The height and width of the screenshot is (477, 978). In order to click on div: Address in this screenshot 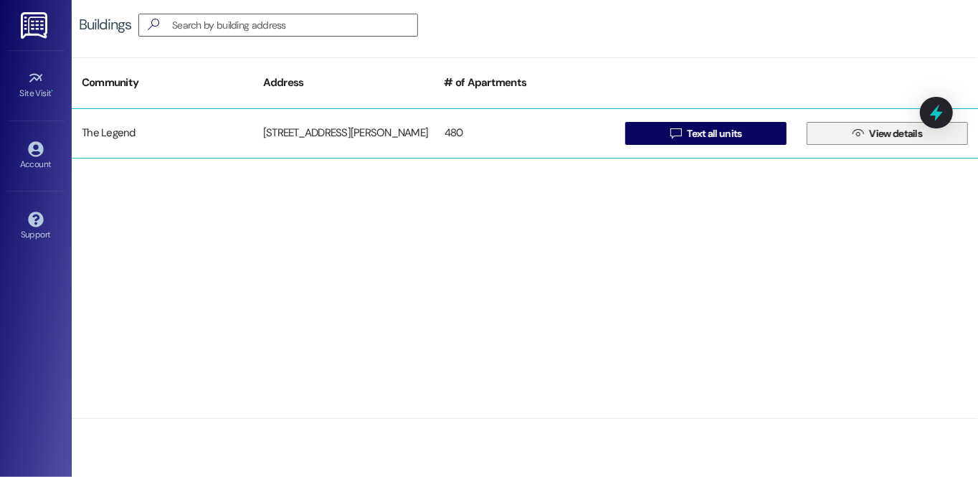, I will do `click(344, 82)`.